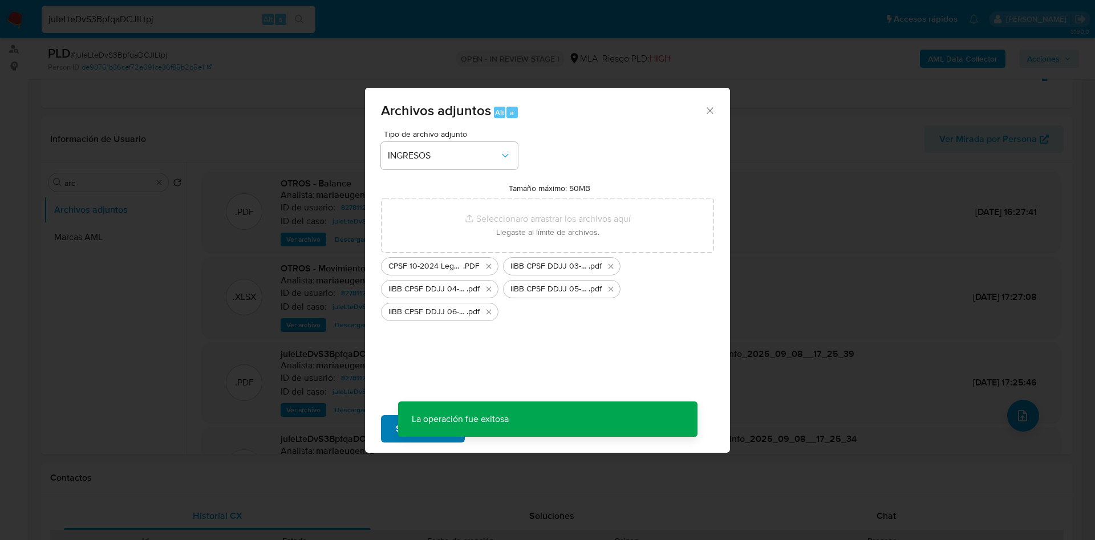  Describe the element at coordinates (460, 419) in the screenshot. I see `p: La operación fue exitosa` at that location.